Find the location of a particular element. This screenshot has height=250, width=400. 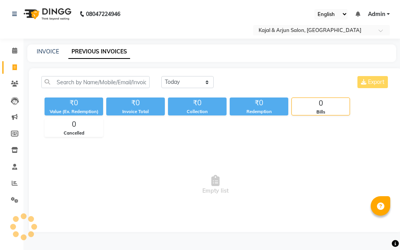

div: Bills is located at coordinates (321, 112).